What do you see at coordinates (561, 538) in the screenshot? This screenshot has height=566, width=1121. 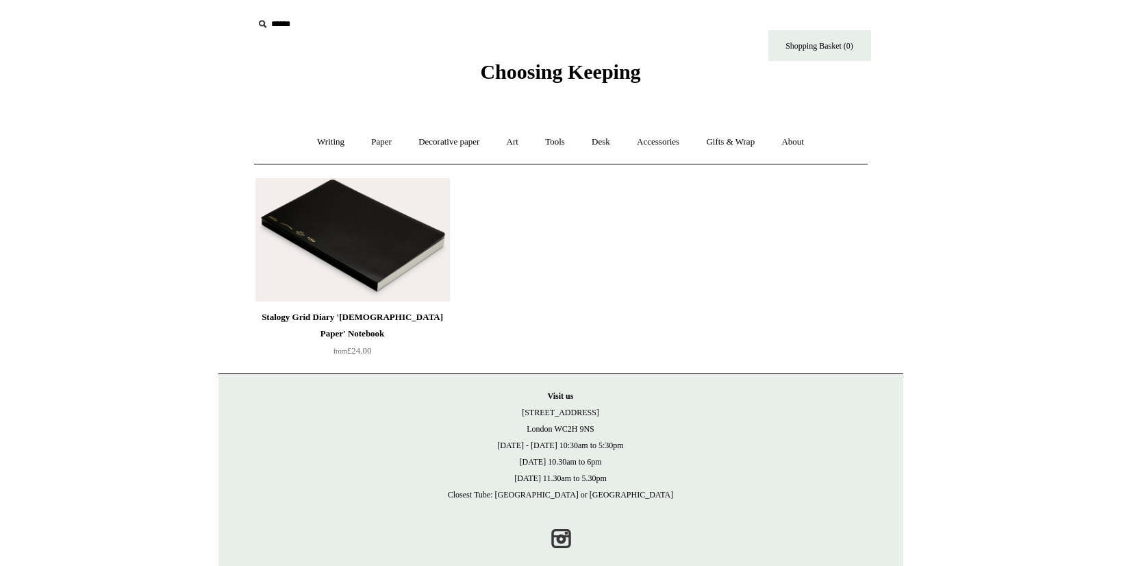 I see `a: Instagram` at bounding box center [561, 538].